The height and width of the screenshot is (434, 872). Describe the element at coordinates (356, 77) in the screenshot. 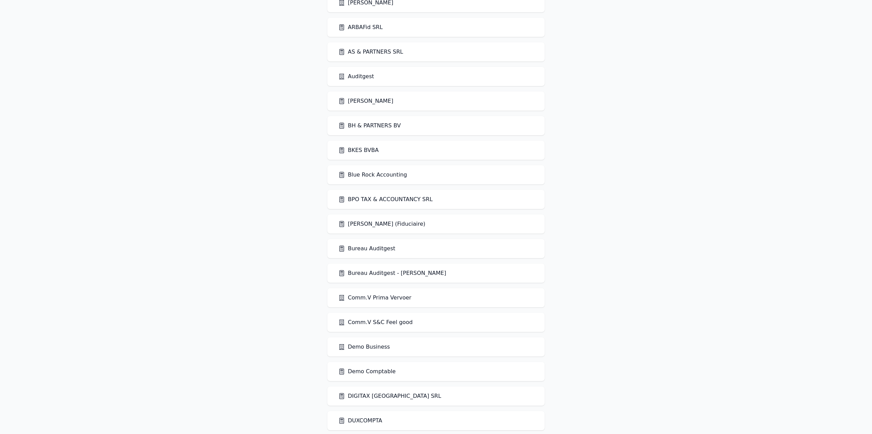

I see `a: Auditgest` at that location.